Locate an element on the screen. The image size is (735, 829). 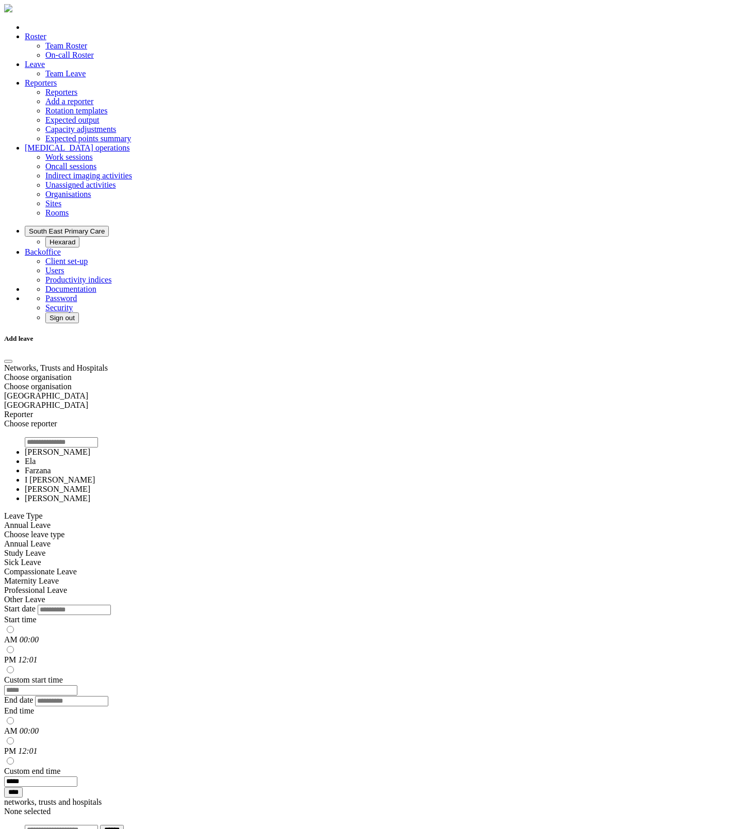
label: networks, trusts and hospitals is located at coordinates (53, 802).